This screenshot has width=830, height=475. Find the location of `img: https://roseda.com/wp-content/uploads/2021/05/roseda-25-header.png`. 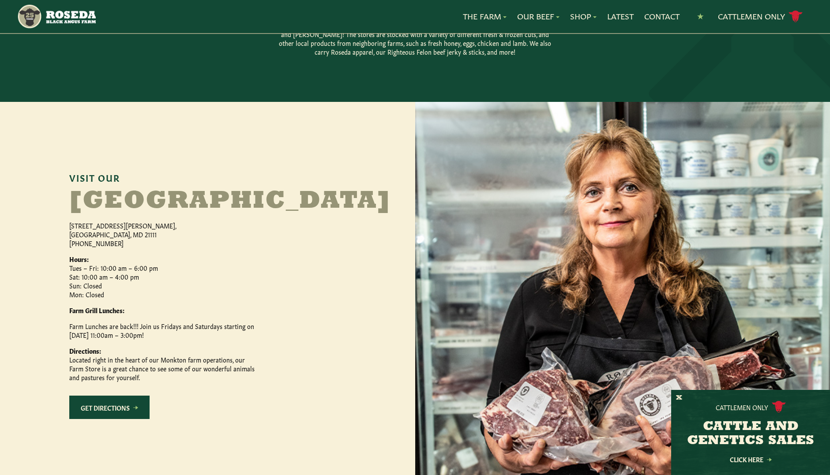

img: https://roseda.com/wp-content/uploads/2021/05/roseda-25-header.png is located at coordinates (56, 16).